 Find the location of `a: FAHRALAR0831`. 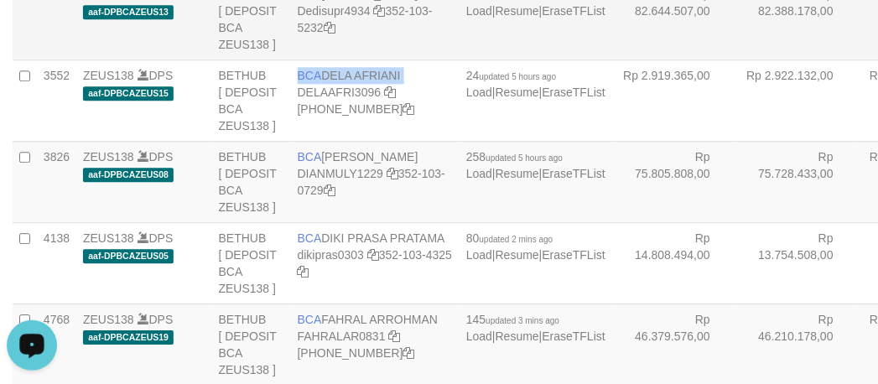

a: FAHRALAR0831 is located at coordinates (341, 336).